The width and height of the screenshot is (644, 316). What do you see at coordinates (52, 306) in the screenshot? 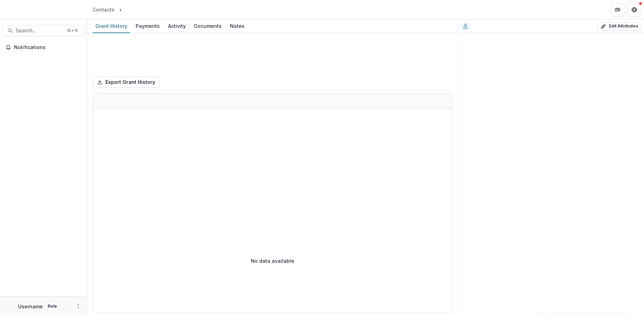
I see `p: Role` at bounding box center [52, 306].